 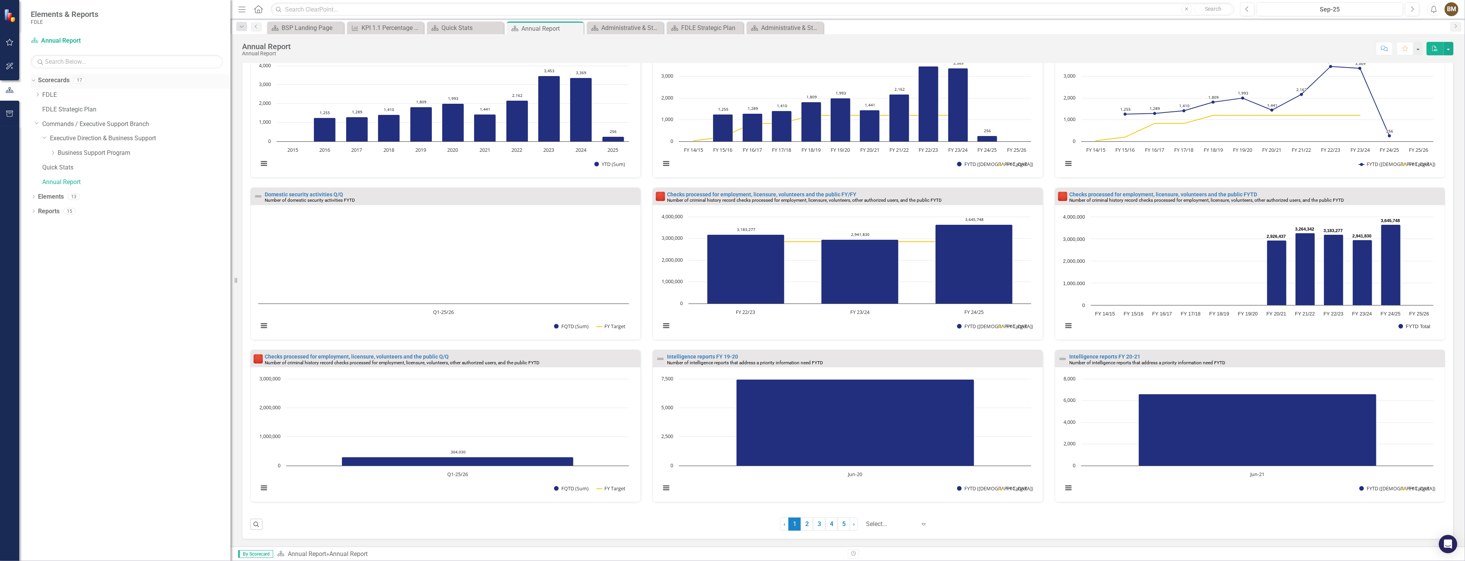 What do you see at coordinates (1305, 229) in the screenshot?
I see `text: 3,264,342` at bounding box center [1305, 229].